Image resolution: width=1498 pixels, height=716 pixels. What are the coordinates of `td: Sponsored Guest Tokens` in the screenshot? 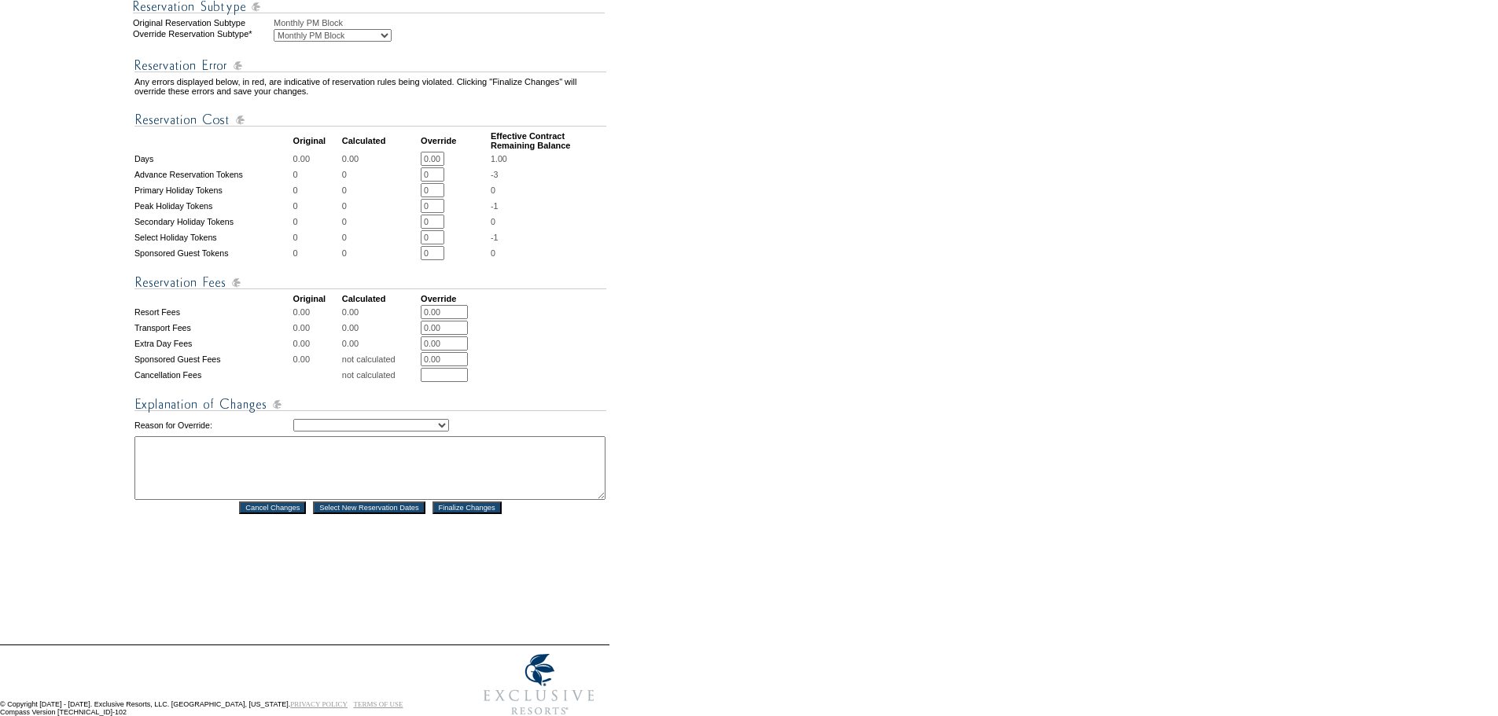 It's located at (213, 253).